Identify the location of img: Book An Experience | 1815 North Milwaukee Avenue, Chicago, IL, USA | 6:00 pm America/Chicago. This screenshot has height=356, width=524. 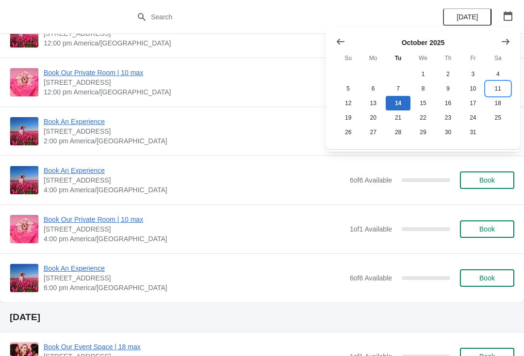
(24, 278).